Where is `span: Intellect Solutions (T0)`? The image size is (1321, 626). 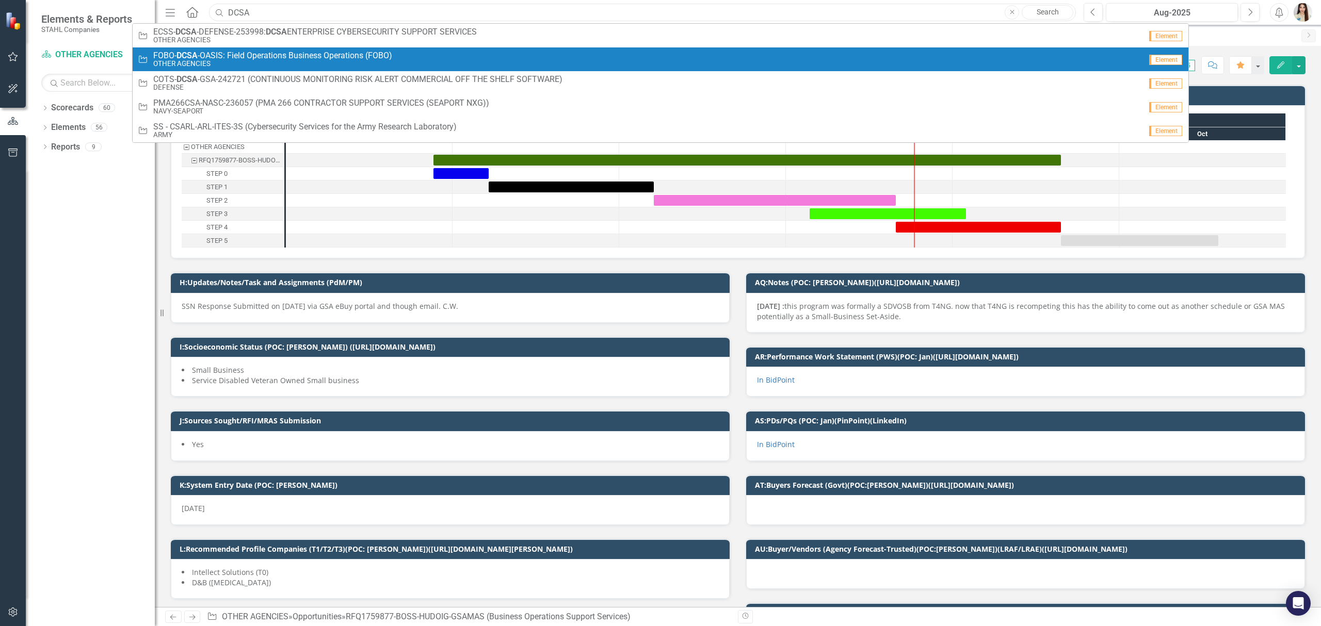 span: Intellect Solutions (T0) is located at coordinates (230, 572).